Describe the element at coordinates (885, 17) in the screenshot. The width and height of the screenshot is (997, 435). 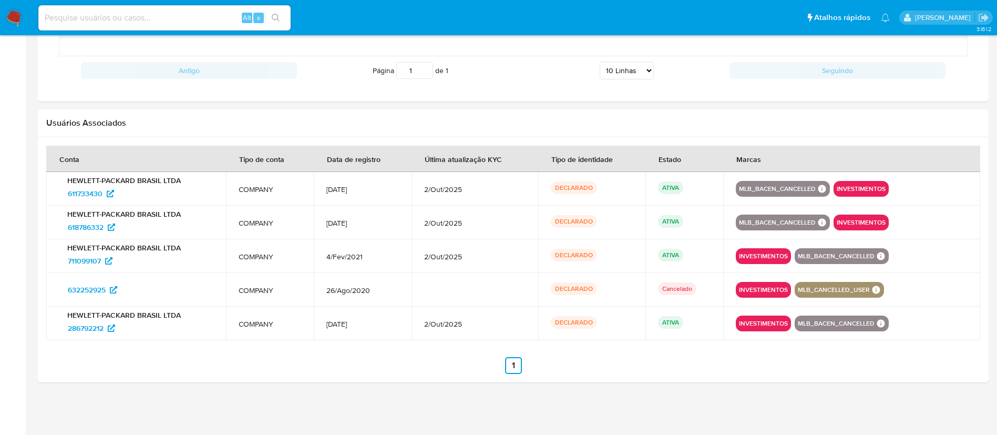
I see `a: Notificações` at that location.